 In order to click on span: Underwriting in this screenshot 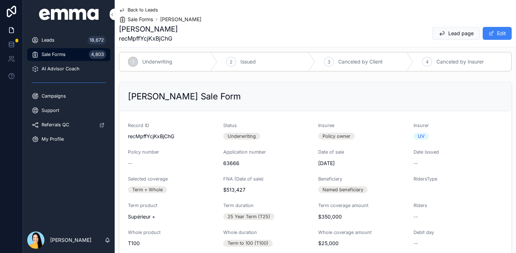, I will do `click(157, 62)`.